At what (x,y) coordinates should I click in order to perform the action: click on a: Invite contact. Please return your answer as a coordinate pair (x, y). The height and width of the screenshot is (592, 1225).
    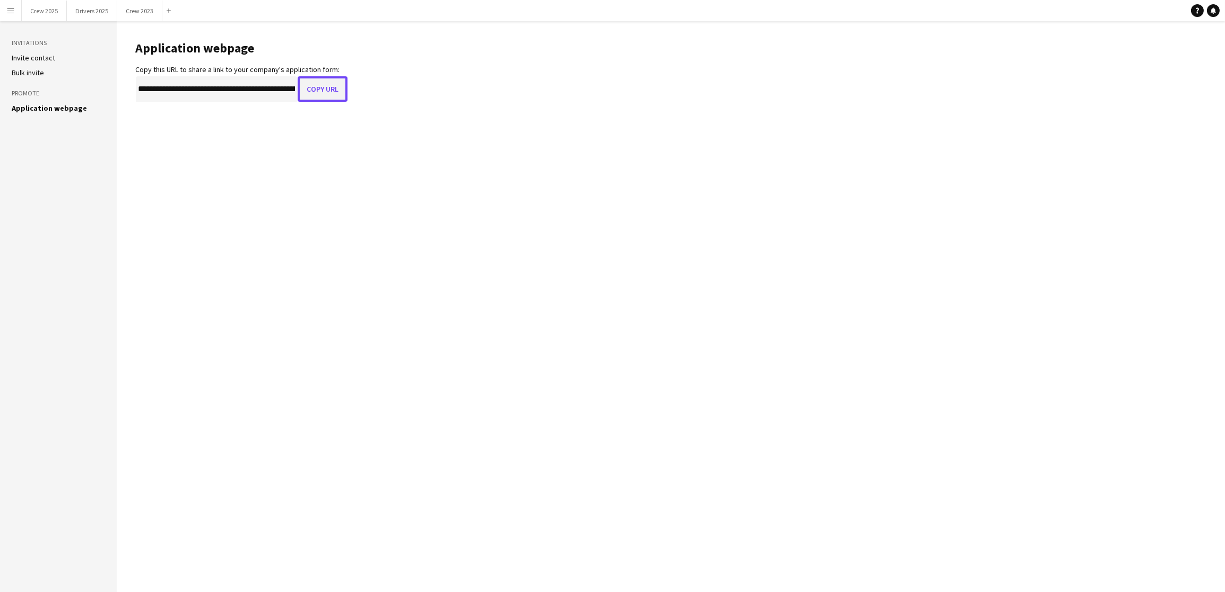
    Looking at the image, I should click on (33, 58).